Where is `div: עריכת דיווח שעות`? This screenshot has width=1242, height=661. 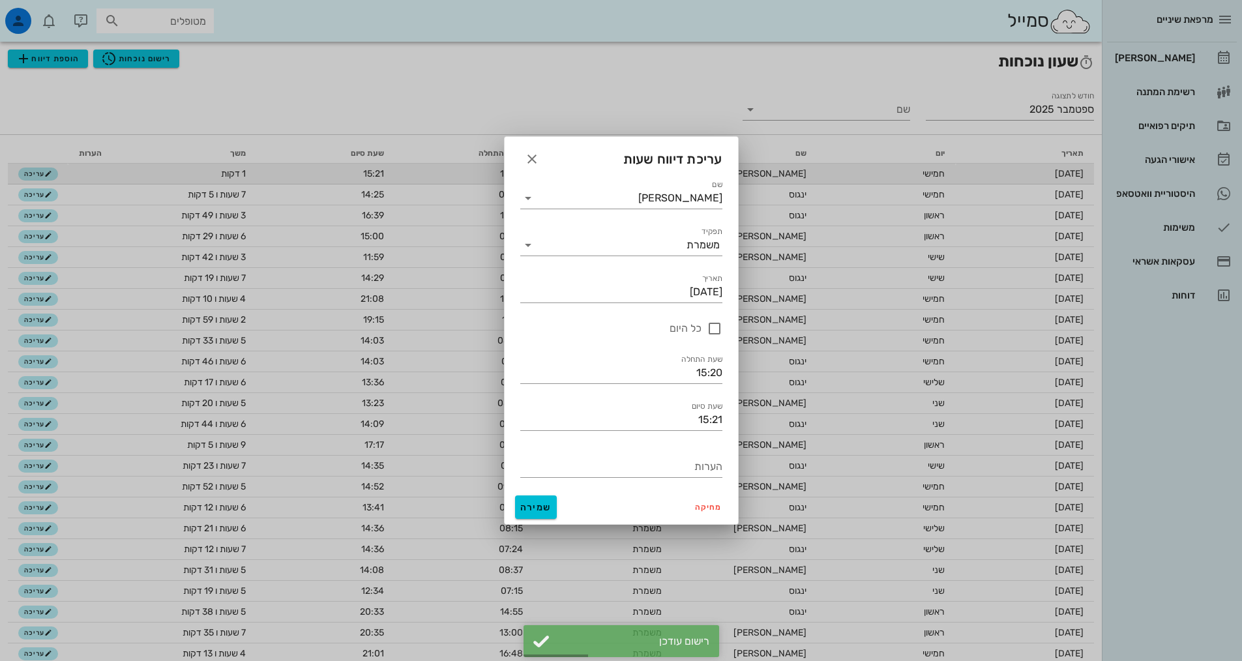 div: עריכת דיווח שעות is located at coordinates (621, 157).